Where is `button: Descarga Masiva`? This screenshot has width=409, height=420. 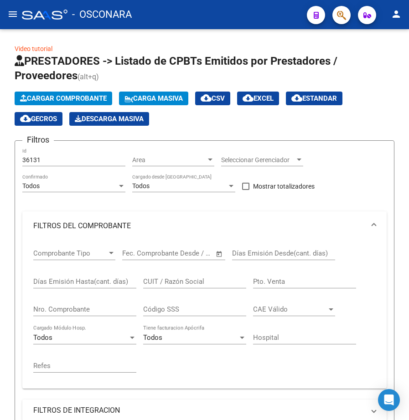
button: Descarga Masiva is located at coordinates (109, 119).